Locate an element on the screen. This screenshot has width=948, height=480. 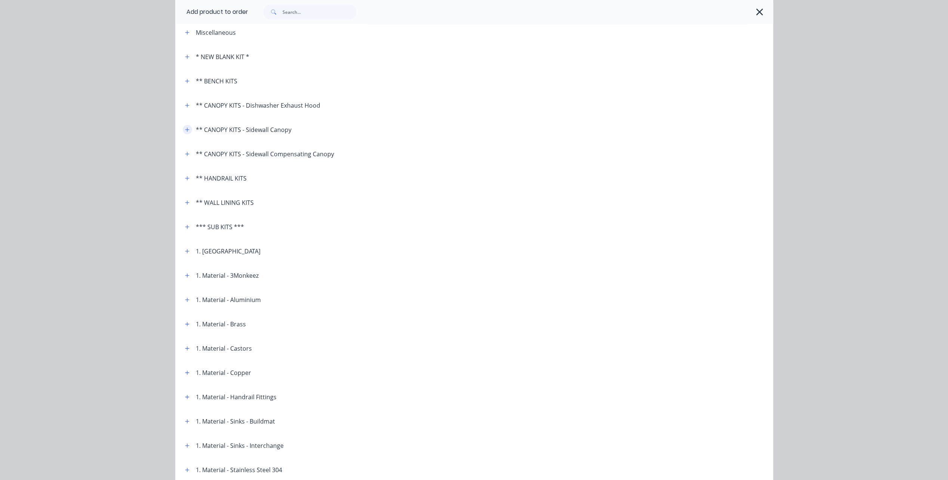
div: Miscellaneous is located at coordinates (216, 33).